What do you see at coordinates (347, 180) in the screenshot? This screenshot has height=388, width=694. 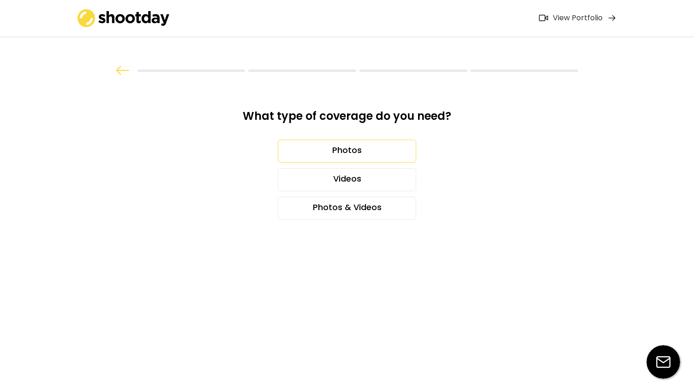 I see `div: Videos` at bounding box center [347, 180].